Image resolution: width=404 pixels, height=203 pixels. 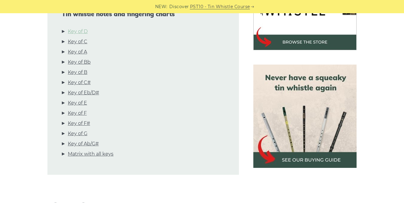 I want to click on a: PST10 - Tin Whistle Course, so click(x=220, y=7).